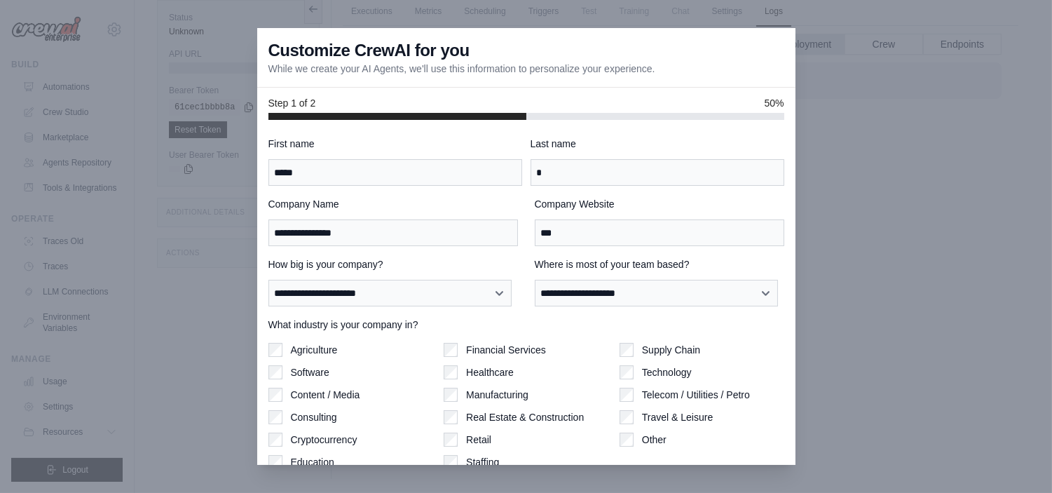 The height and width of the screenshot is (493, 1052). Describe the element at coordinates (659, 264) in the screenshot. I see `label: Where is most of your team based?` at that location.